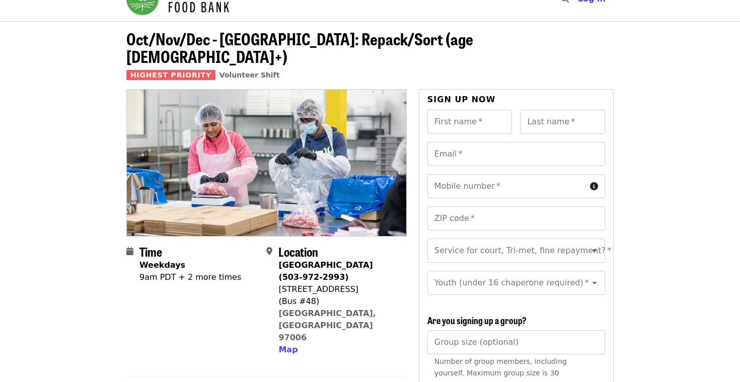  Describe the element at coordinates (462, 99) in the screenshot. I see `span: Sign up now` at that location.